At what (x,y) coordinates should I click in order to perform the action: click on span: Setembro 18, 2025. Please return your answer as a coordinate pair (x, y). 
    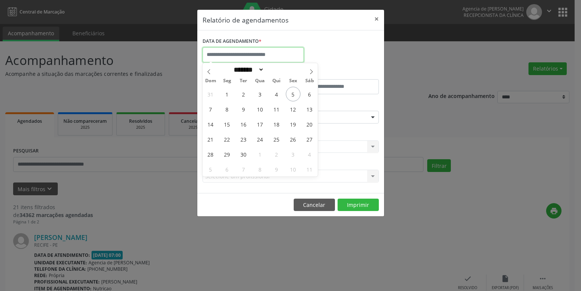
    Looking at the image, I should click on (276, 124).